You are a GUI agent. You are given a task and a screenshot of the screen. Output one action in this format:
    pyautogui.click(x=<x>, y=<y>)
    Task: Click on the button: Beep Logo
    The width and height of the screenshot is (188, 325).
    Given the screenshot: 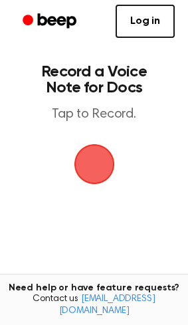 What is the action you would take?
    pyautogui.click(x=94, y=164)
    